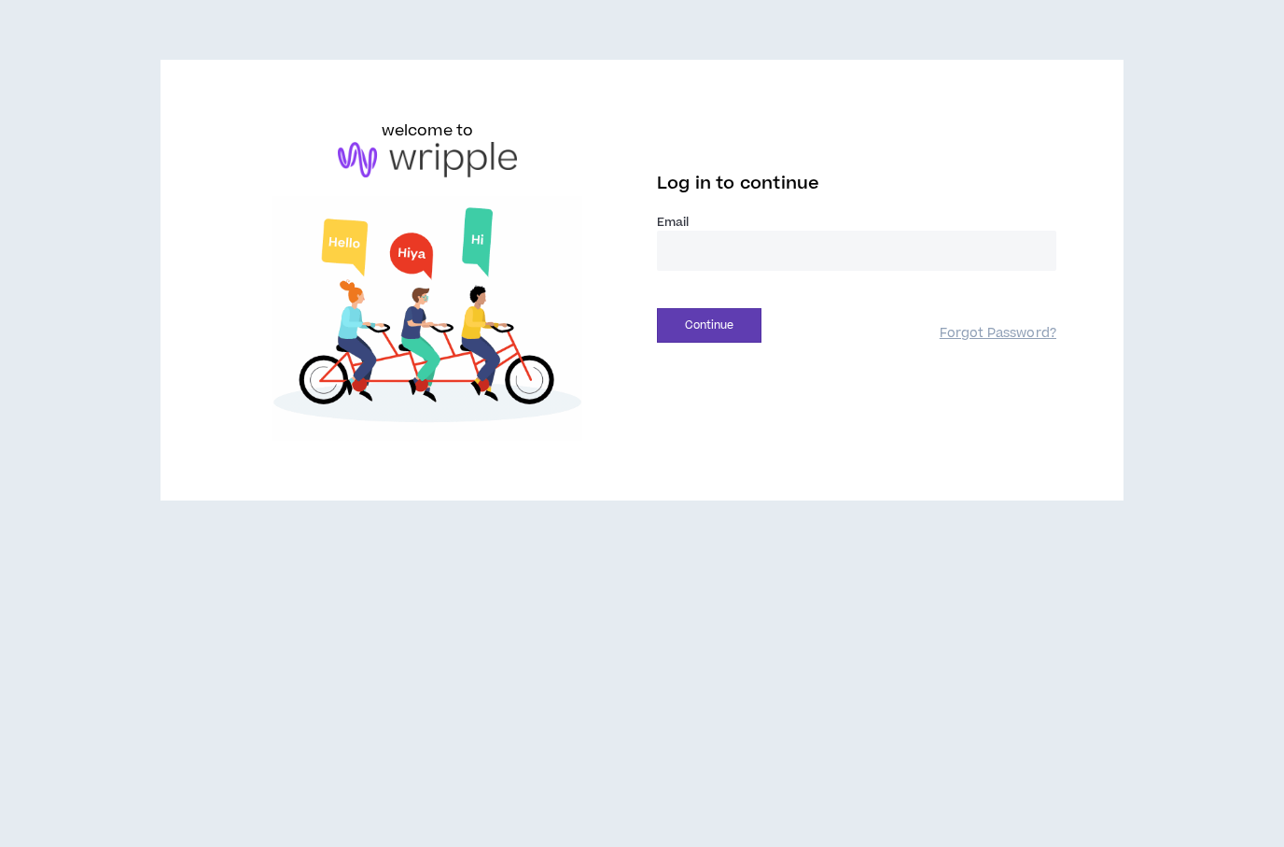 The width and height of the screenshot is (1284, 847). I want to click on a: Forgot Password?, so click(998, 333).